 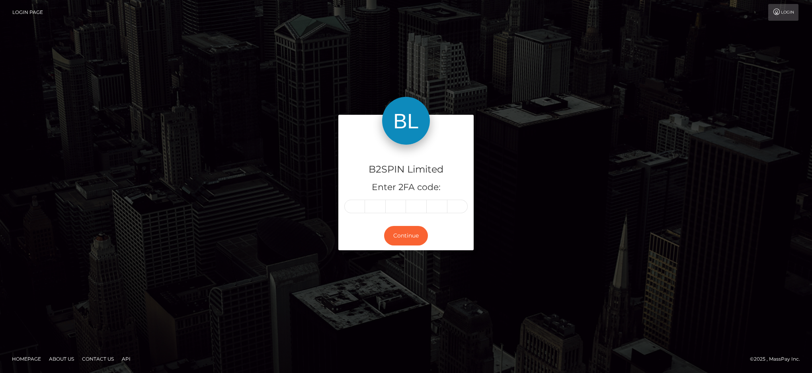 I want to click on a: API, so click(x=126, y=358).